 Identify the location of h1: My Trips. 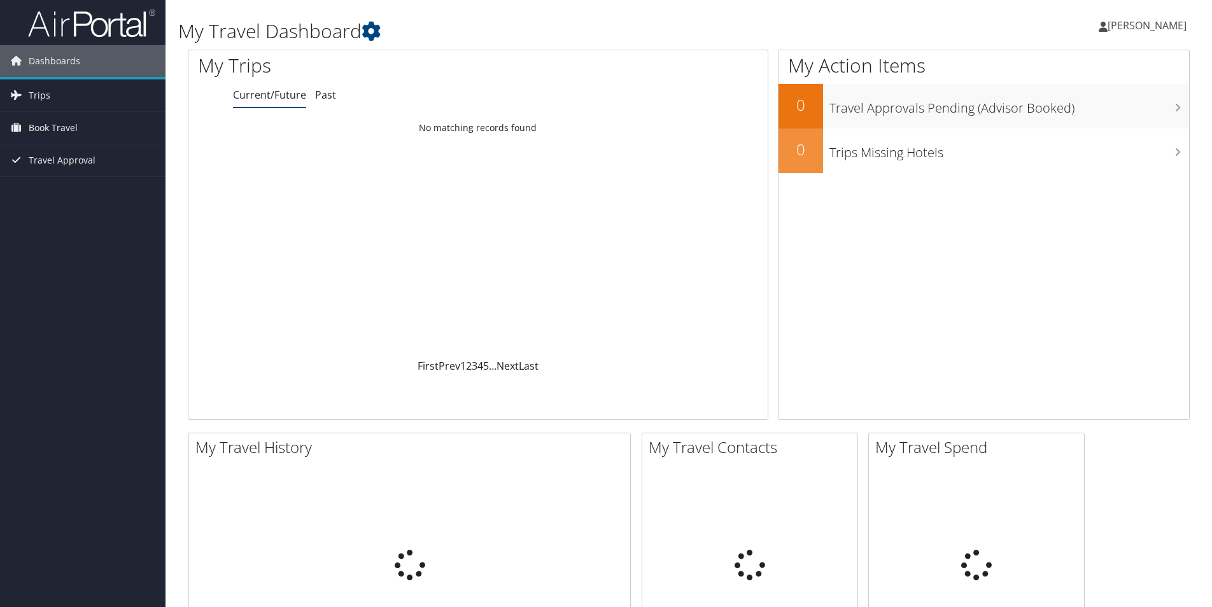
(357, 66).